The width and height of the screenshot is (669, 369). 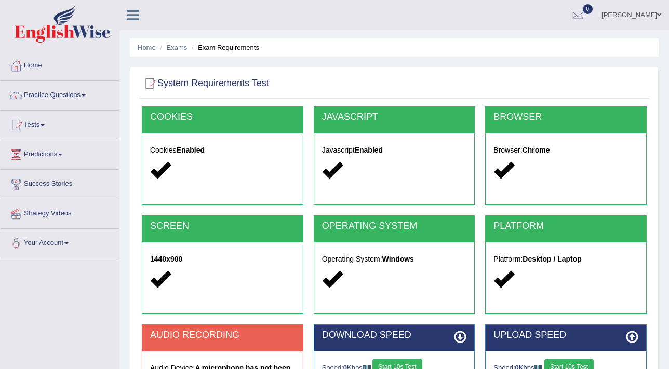 What do you see at coordinates (536, 150) in the screenshot?
I see `strong: Chrome` at bounding box center [536, 150].